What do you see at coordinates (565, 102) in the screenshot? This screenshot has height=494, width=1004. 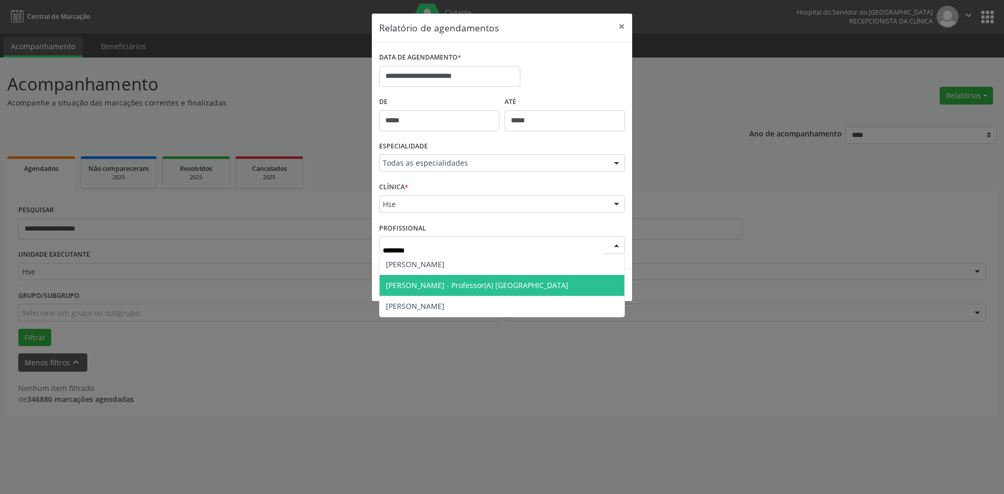 I see `label: ATÉ` at bounding box center [565, 102].